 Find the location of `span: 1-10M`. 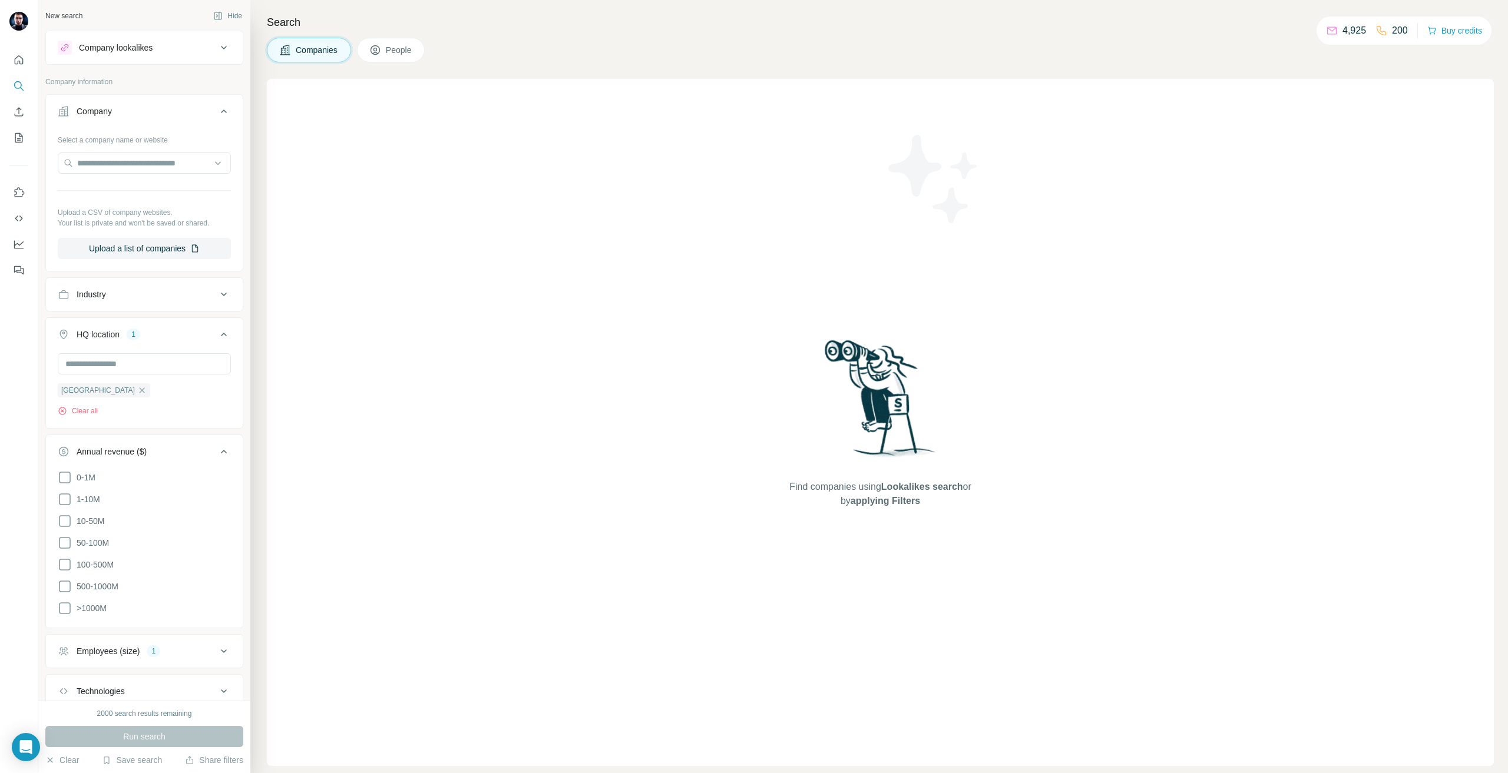

span: 1-10M is located at coordinates (86, 499).